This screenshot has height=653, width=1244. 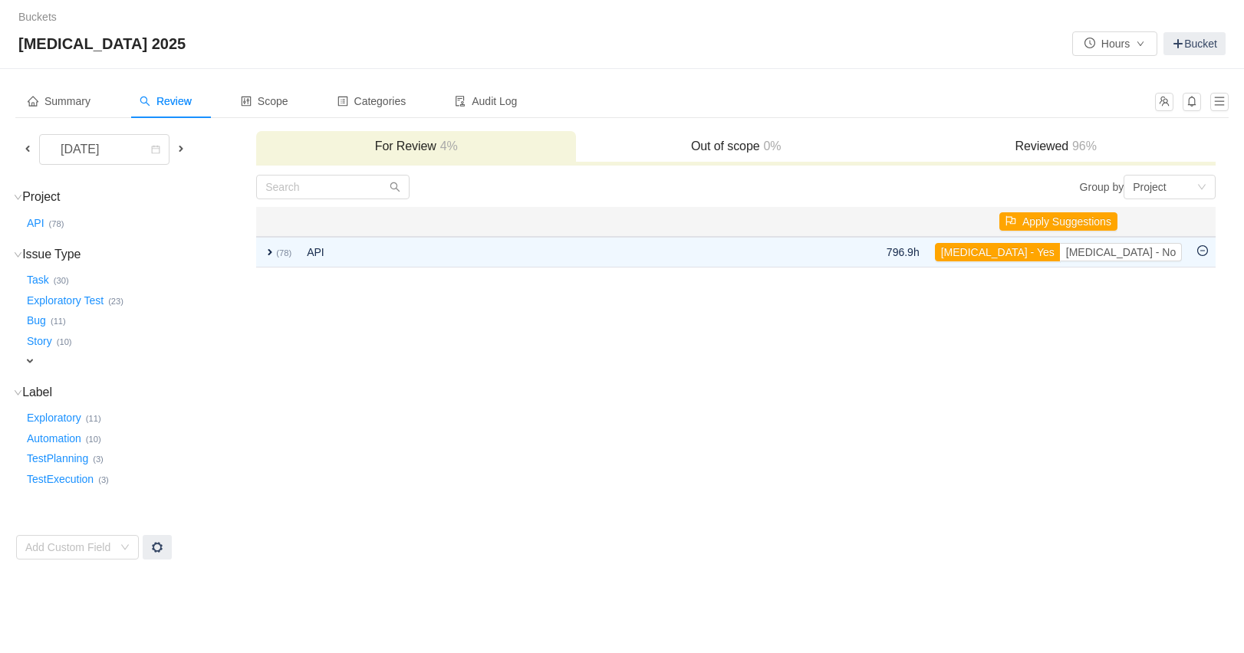 What do you see at coordinates (372, 101) in the screenshot?
I see `span: Categories` at bounding box center [372, 101].